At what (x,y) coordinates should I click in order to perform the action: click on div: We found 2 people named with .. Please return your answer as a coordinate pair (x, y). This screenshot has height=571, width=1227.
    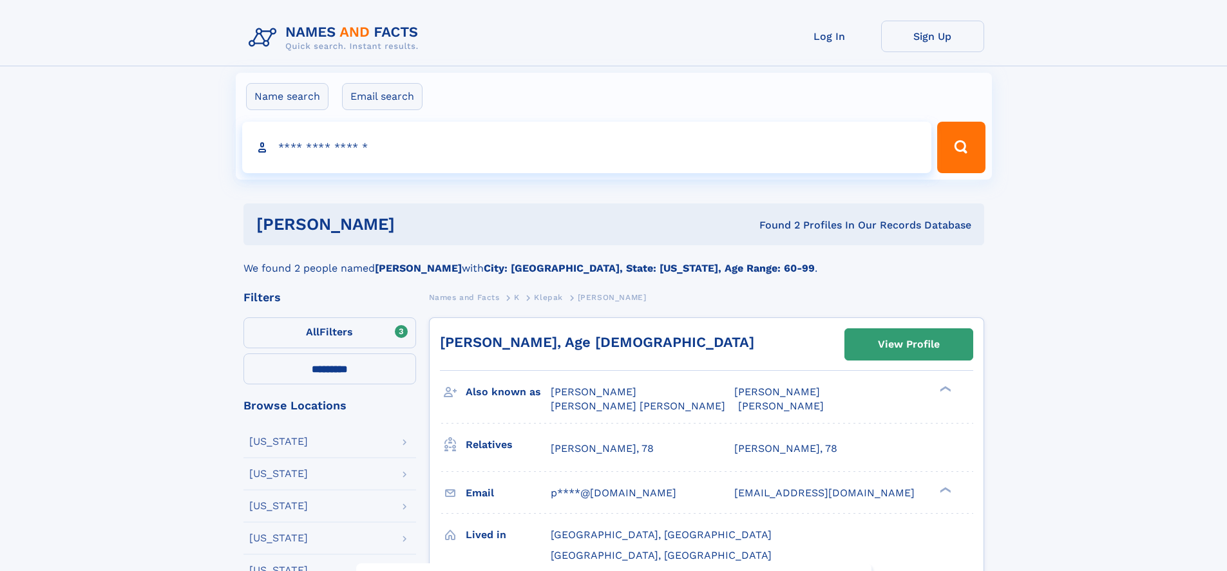
    Looking at the image, I should click on (614, 261).